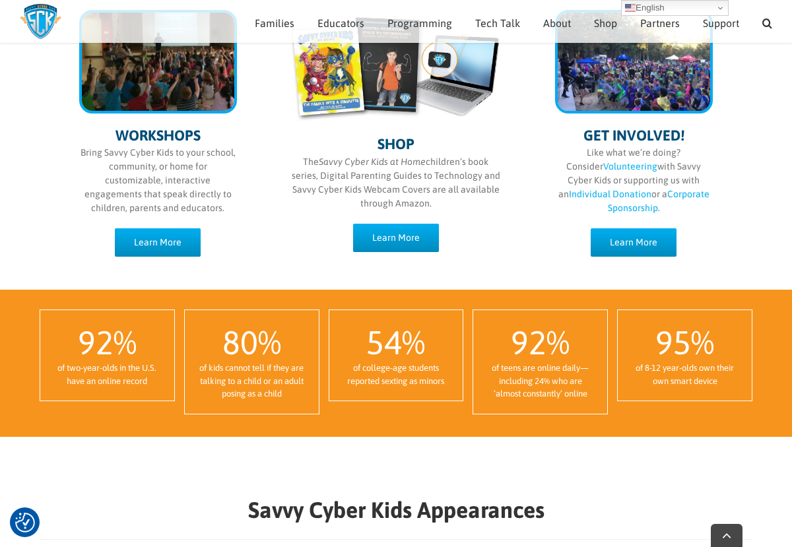 Image resolution: width=792 pixels, height=547 pixels. I want to click on span: Partners, so click(660, 23).